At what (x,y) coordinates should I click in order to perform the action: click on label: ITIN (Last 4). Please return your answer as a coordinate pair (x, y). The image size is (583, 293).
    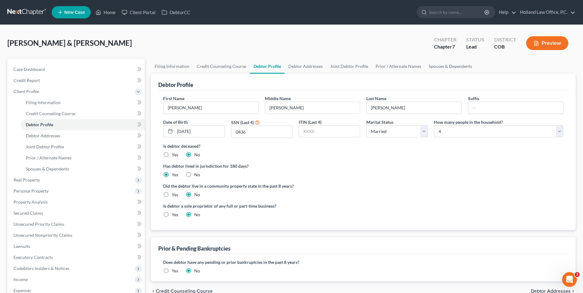
    Looking at the image, I should click on (310, 122).